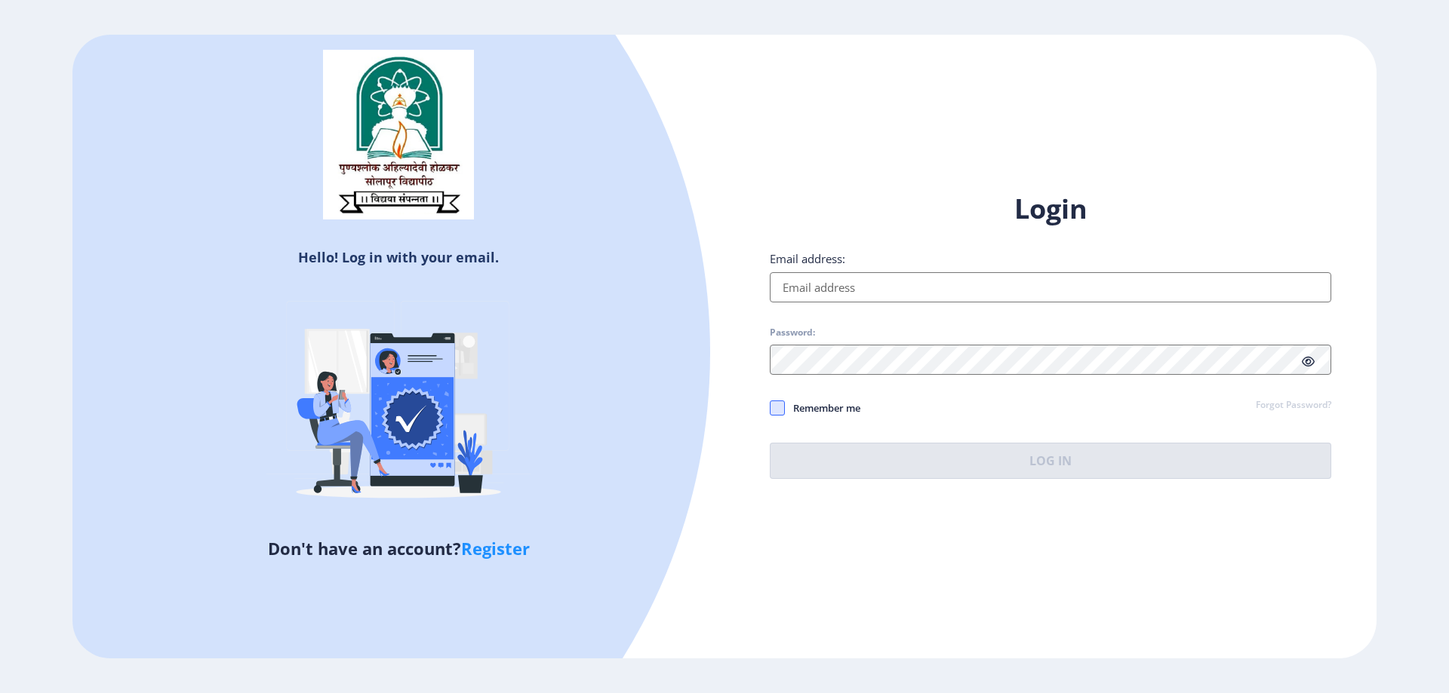  What do you see at coordinates (807, 259) in the screenshot?
I see `label: Email address:` at bounding box center [807, 259].